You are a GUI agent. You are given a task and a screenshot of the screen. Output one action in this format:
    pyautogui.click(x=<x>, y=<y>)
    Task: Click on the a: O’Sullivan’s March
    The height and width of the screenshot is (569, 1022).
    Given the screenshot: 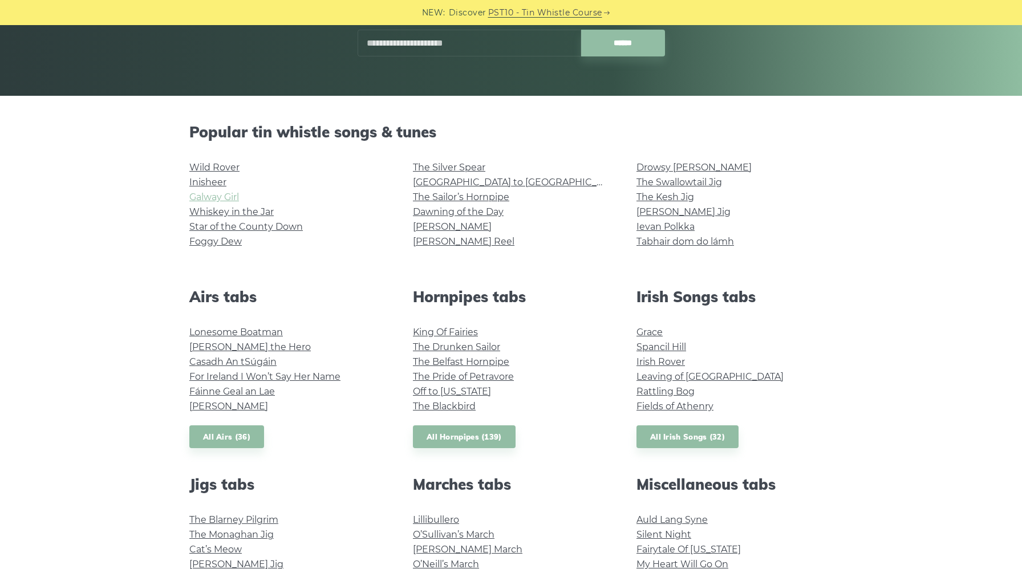 What is the action you would take?
    pyautogui.click(x=453, y=534)
    